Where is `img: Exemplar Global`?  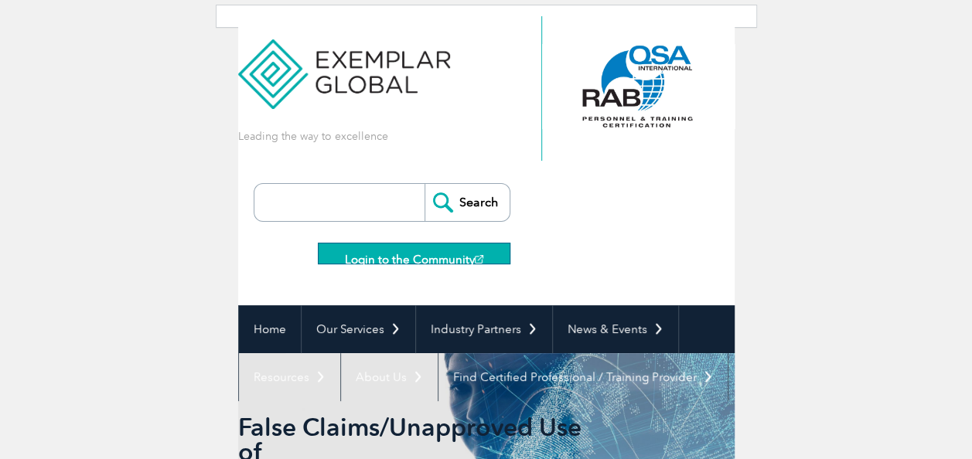 img: Exemplar Global is located at coordinates (344, 63).